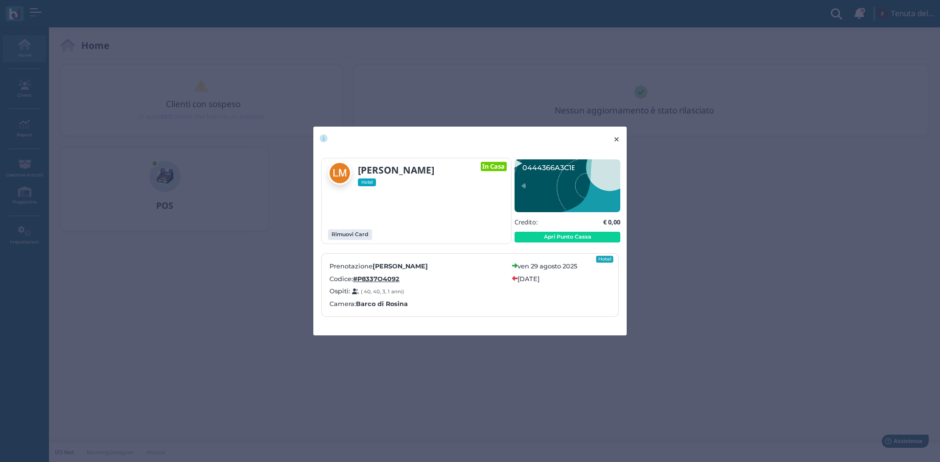  What do you see at coordinates (547, 266) in the screenshot?
I see `label: ven 29 agosto 2025` at bounding box center [547, 266].